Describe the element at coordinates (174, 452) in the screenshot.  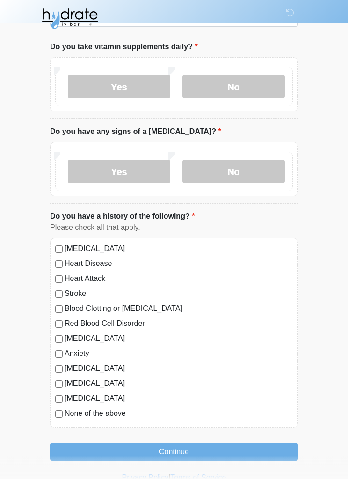
I see `button: Continue` at that location.